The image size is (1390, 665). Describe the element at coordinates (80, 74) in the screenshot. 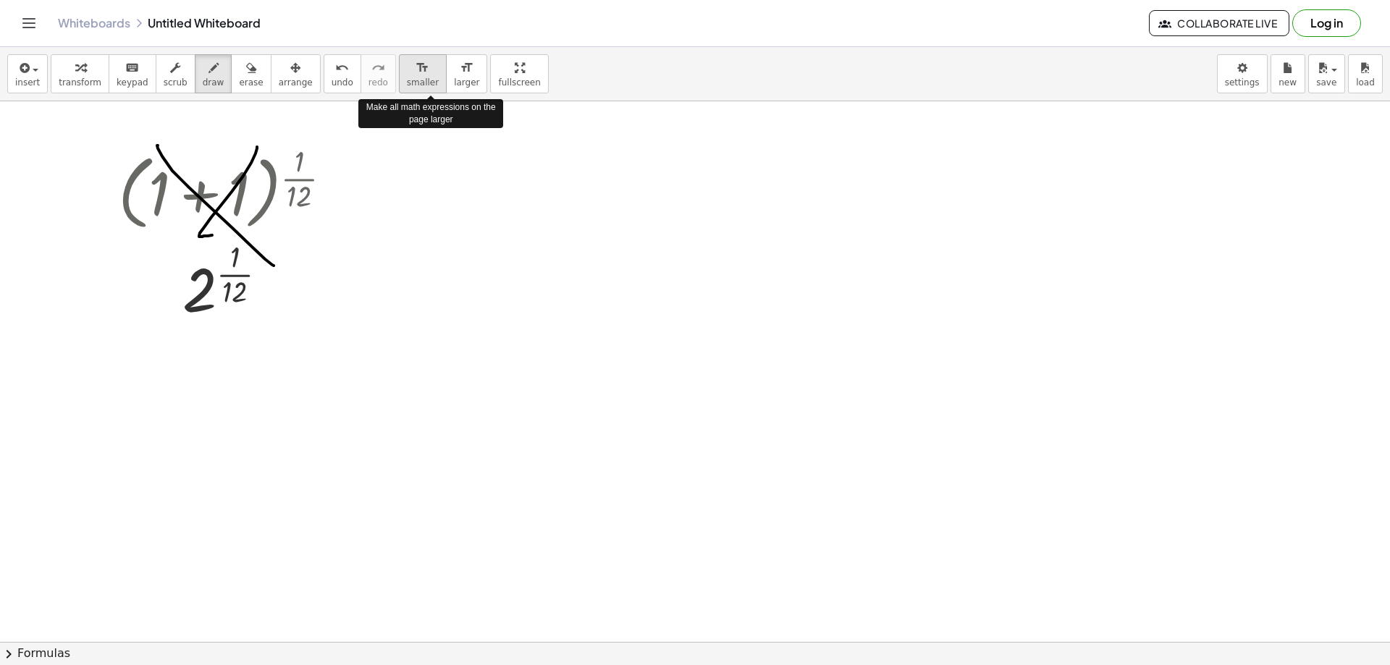

I see `button: transform` at that location.